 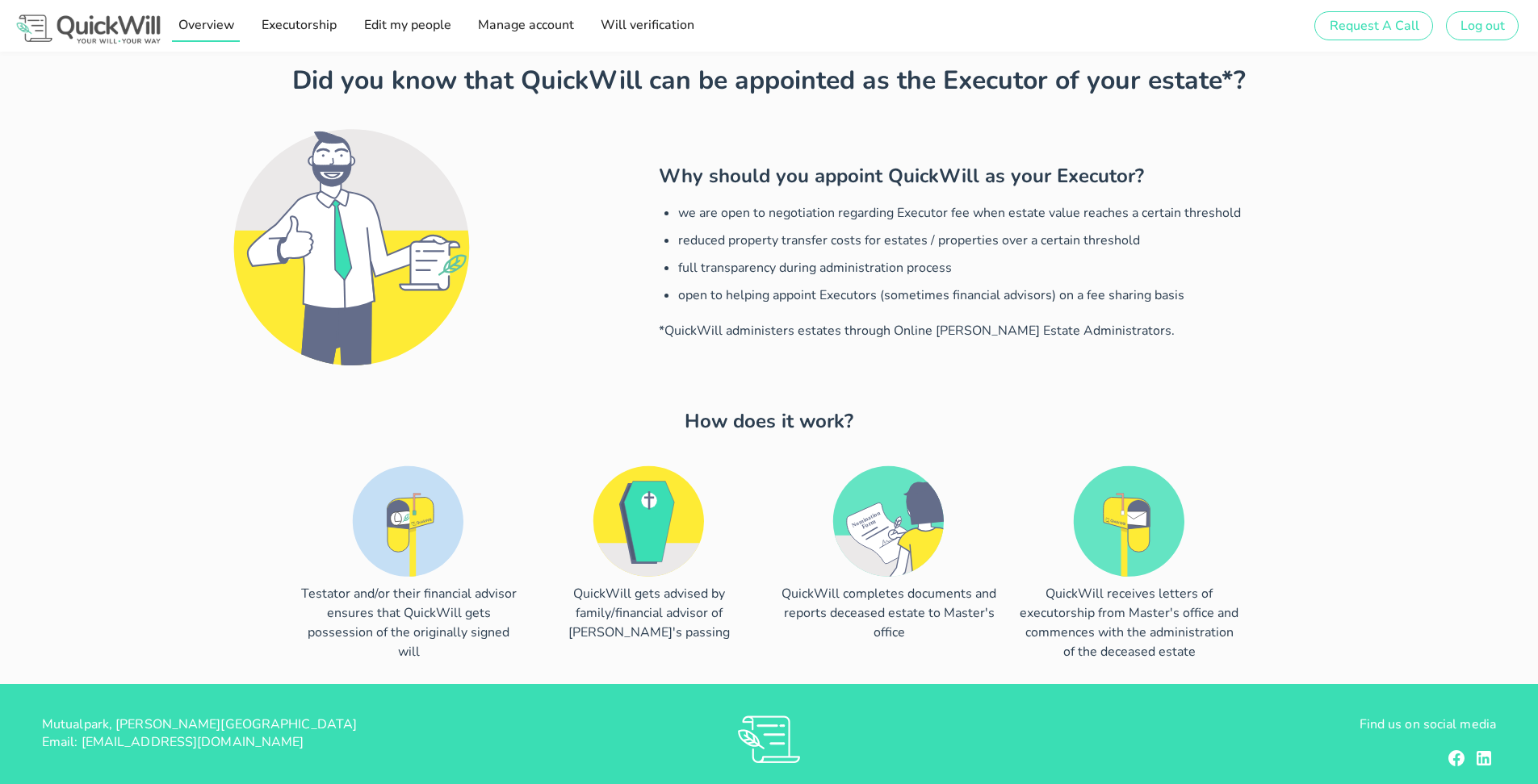 What do you see at coordinates (1481, 26) in the screenshot?
I see `span: Log out` at bounding box center [1481, 26].